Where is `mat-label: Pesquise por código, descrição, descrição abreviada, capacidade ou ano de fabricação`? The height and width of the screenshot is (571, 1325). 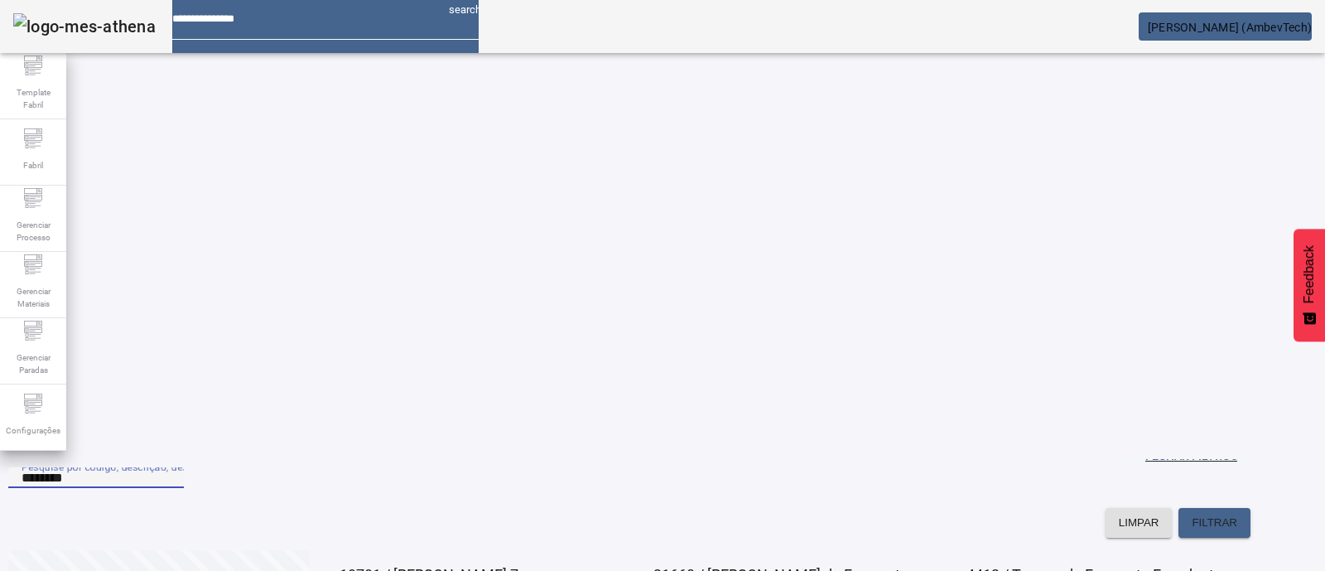
mat-label: Pesquise por código, descrição, descrição abreviada, capacidade ou ano de fabricação is located at coordinates (224, 466).